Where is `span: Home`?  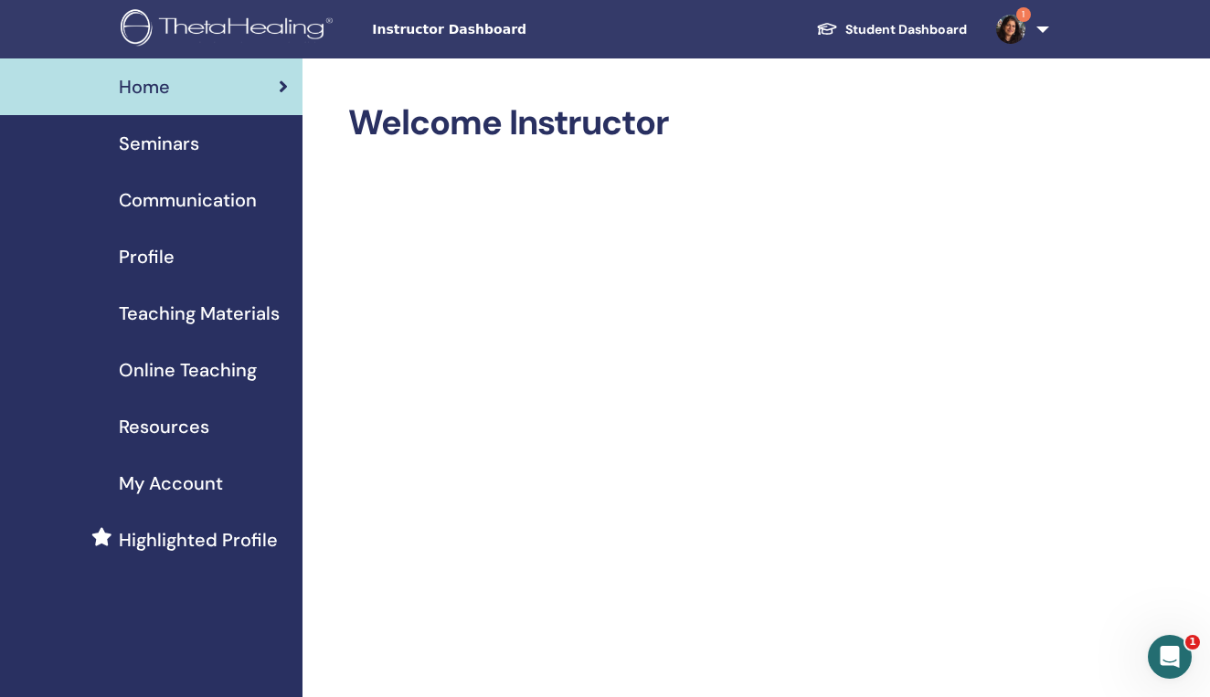 span: Home is located at coordinates (144, 87).